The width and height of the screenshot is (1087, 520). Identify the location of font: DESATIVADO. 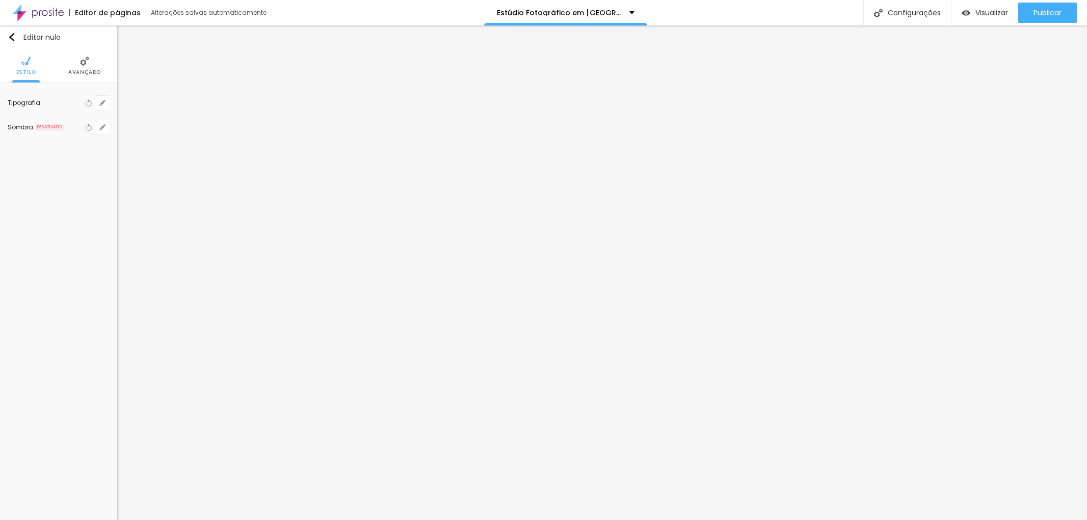
(49, 127).